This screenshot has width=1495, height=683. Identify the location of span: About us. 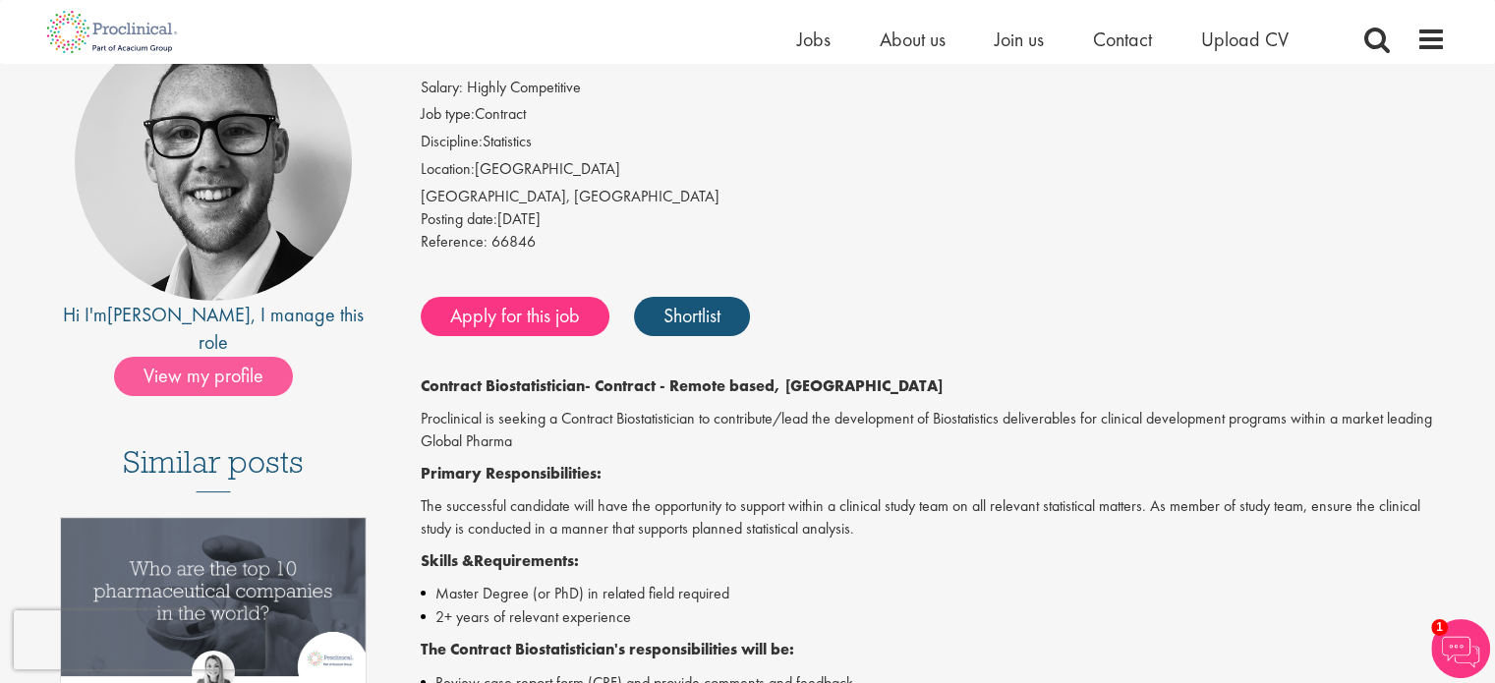
(912, 39).